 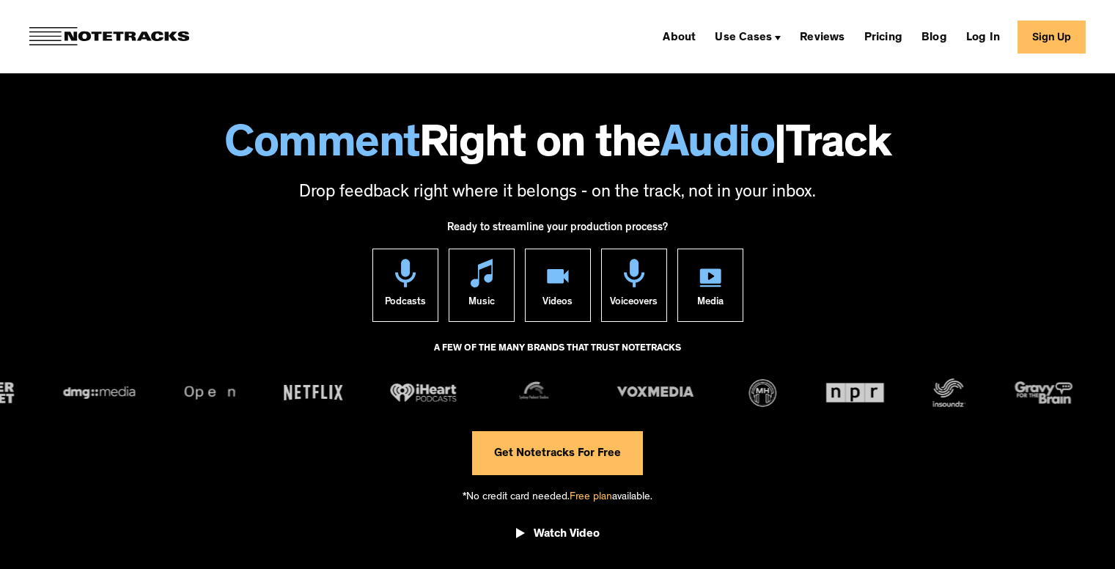 What do you see at coordinates (1051, 37) in the screenshot?
I see `a: Sign Up` at bounding box center [1051, 37].